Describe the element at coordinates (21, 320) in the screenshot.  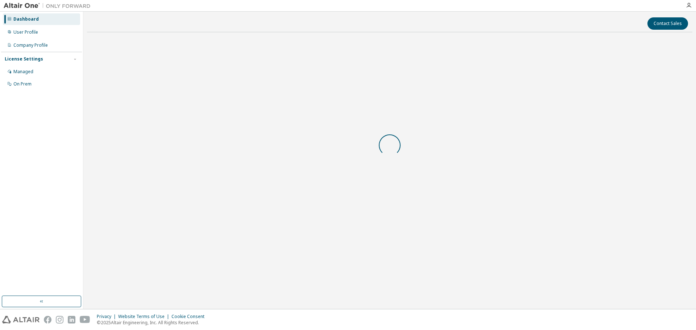
I see `img: altair_logo.svg` at that location.